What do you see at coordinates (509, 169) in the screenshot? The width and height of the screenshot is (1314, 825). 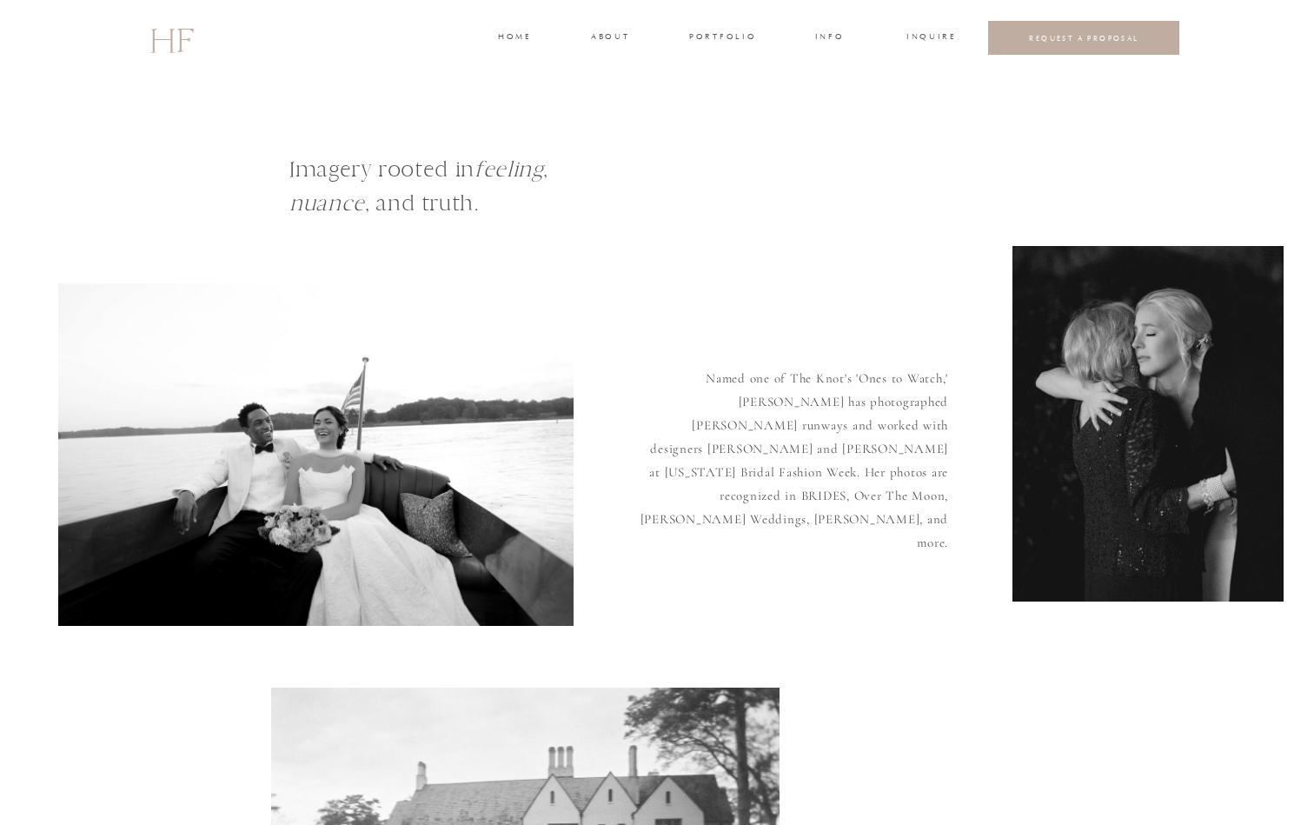 I see `i: feeling` at bounding box center [509, 169].